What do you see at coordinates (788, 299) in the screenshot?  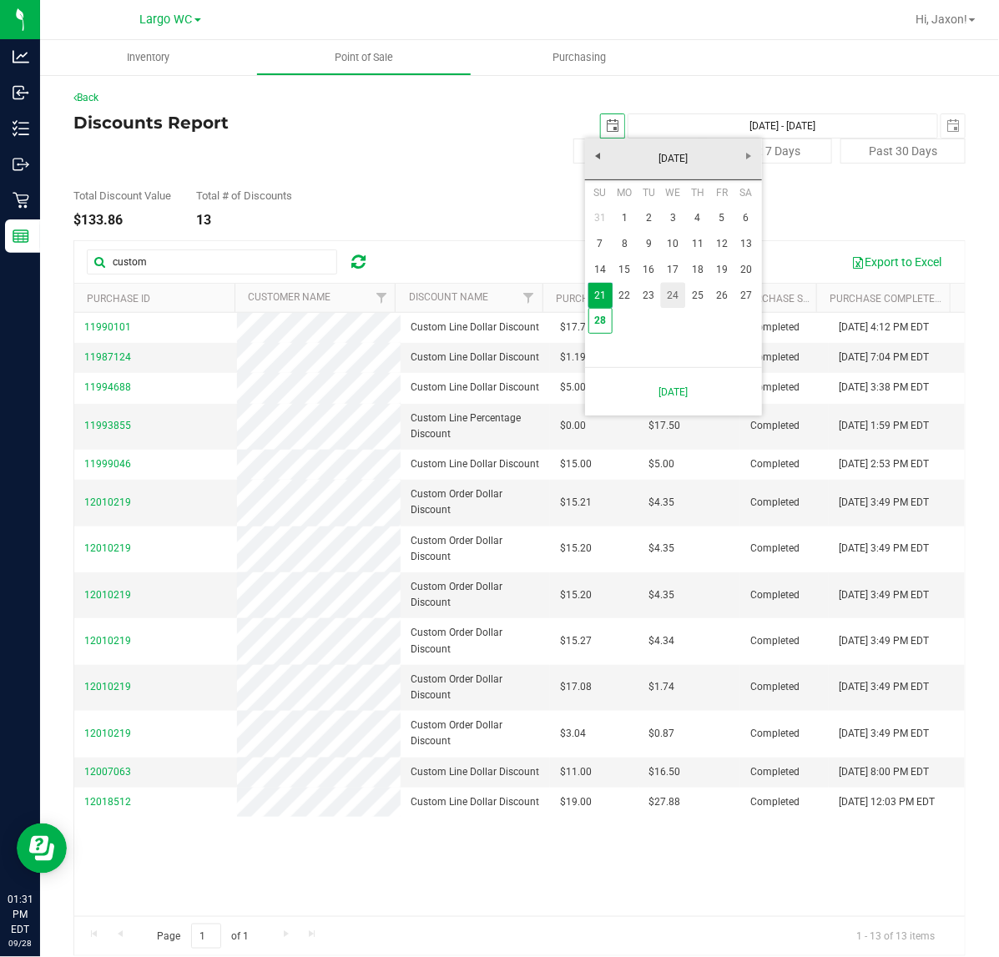 I see `a: Purchase Status` at bounding box center [788, 299].